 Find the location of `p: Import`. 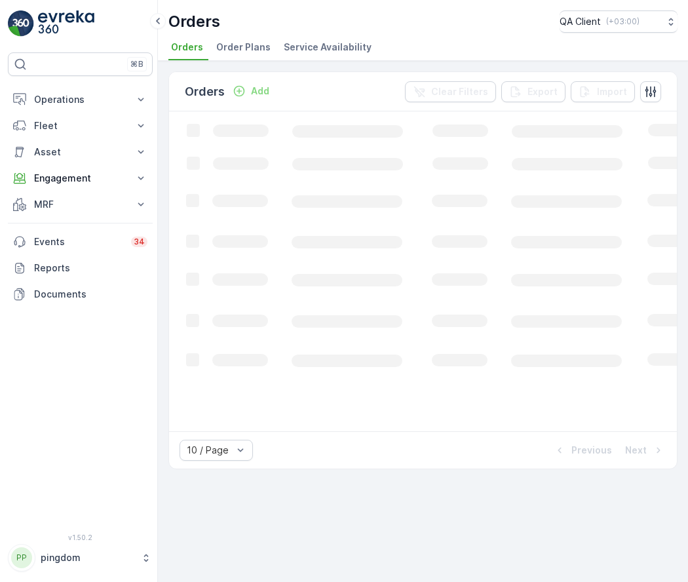

p: Import is located at coordinates (612, 92).